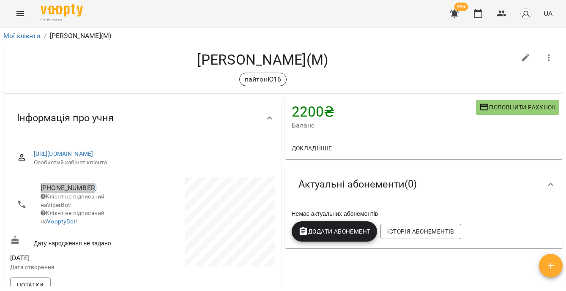  I want to click on span: Баланс, so click(384, 125).